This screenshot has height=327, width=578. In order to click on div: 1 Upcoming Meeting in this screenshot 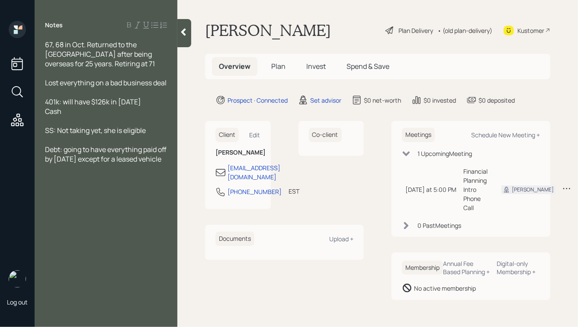, I will do `click(445, 153)`.